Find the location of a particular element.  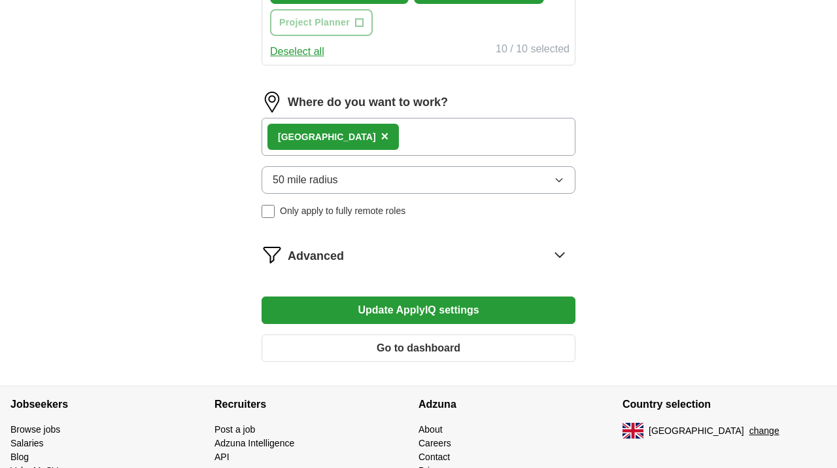

a: Careers is located at coordinates (435, 443).